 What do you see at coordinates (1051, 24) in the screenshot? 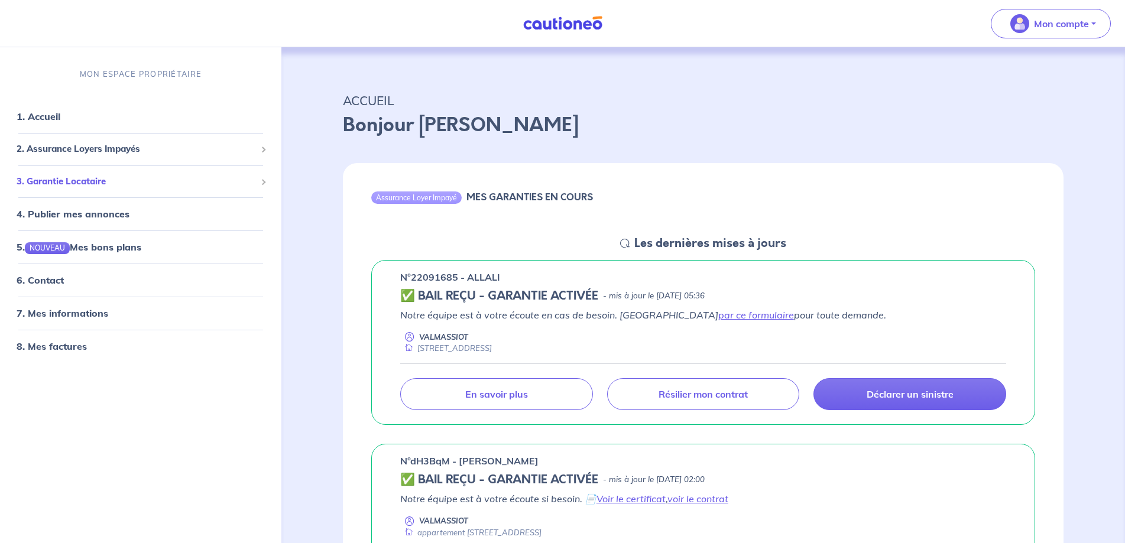
I see `button: illu_account_valid_menu.svgMon compte` at bounding box center [1051, 24].